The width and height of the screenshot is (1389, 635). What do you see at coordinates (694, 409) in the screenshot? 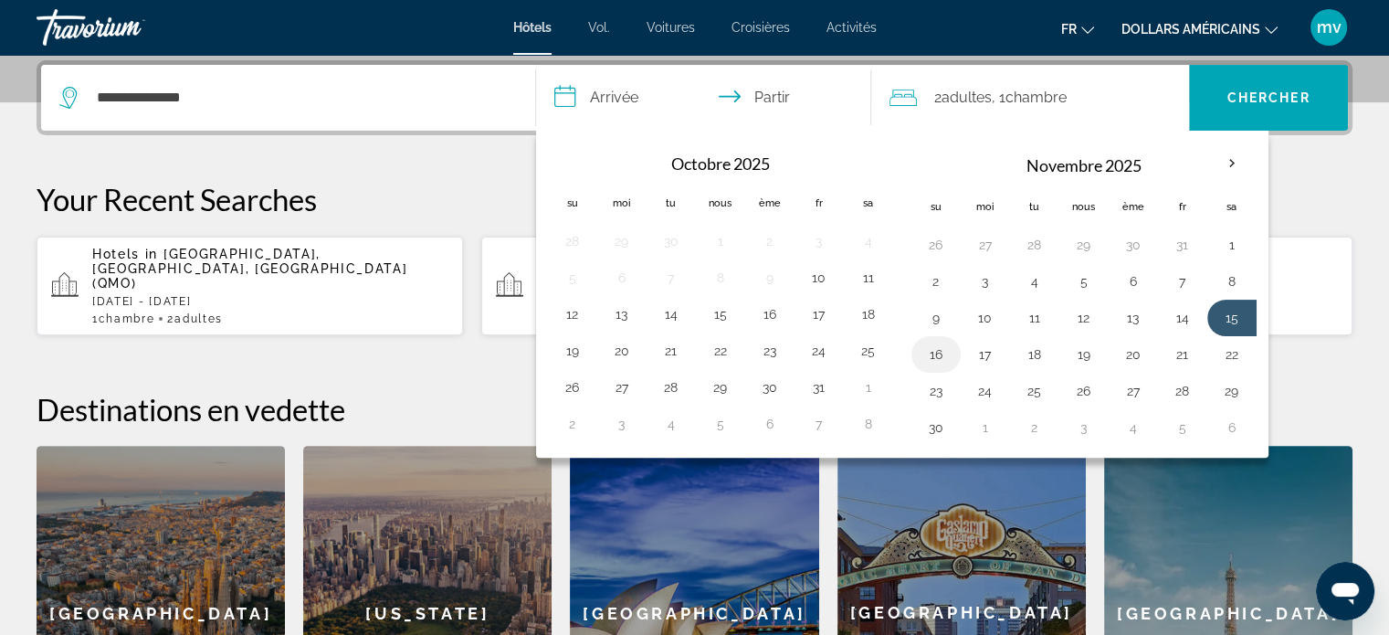
I see `h2: Destinations en vedette` at bounding box center [694, 409].